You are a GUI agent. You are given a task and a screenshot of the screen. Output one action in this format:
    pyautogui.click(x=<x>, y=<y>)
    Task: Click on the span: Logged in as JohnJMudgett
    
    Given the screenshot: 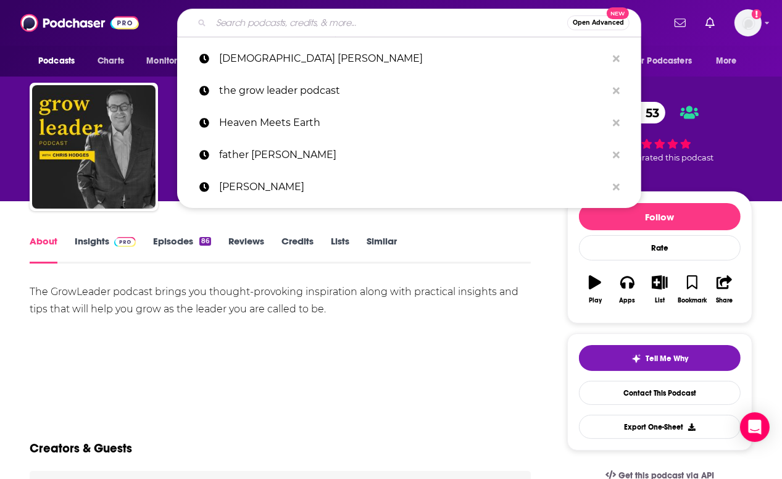 What is the action you would take?
    pyautogui.click(x=748, y=23)
    